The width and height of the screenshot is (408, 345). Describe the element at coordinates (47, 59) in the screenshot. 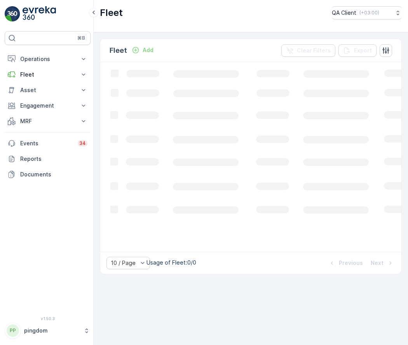

I see `p: Operations` at that location.